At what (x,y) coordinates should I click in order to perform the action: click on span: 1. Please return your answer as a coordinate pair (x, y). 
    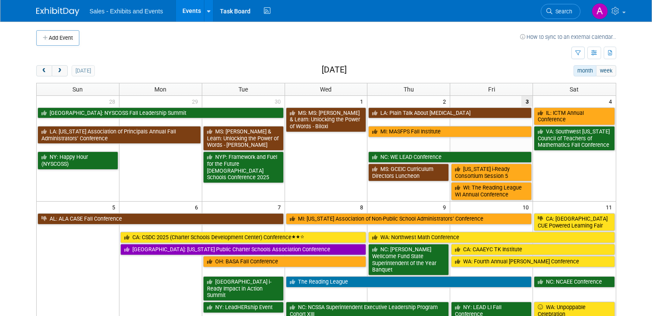
    Looking at the image, I should click on (363, 101).